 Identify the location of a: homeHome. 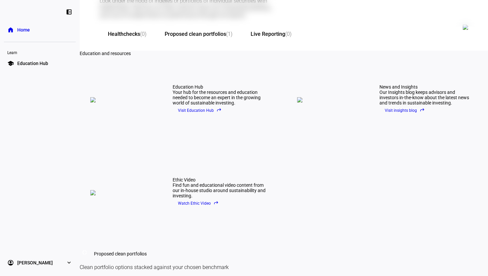
(40, 30).